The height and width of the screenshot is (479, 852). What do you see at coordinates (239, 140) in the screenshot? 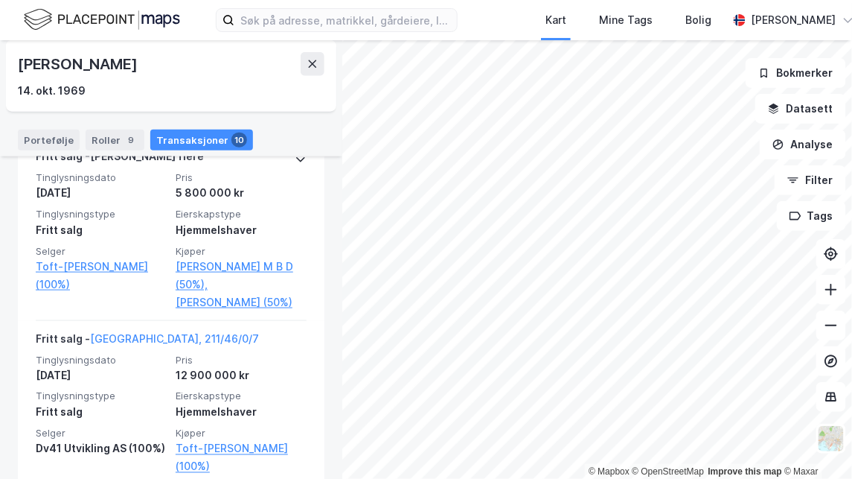
I see `div: 10` at bounding box center [239, 140].